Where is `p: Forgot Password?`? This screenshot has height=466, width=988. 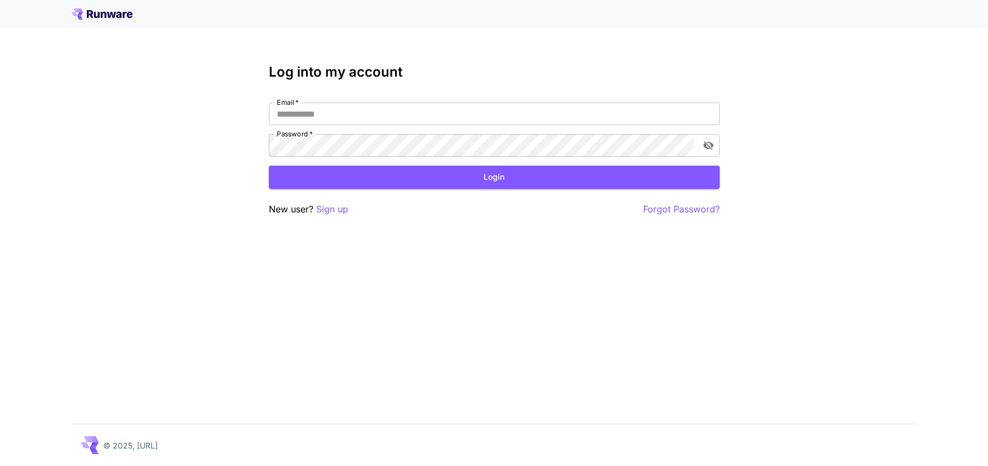
p: Forgot Password? is located at coordinates (681, 209).